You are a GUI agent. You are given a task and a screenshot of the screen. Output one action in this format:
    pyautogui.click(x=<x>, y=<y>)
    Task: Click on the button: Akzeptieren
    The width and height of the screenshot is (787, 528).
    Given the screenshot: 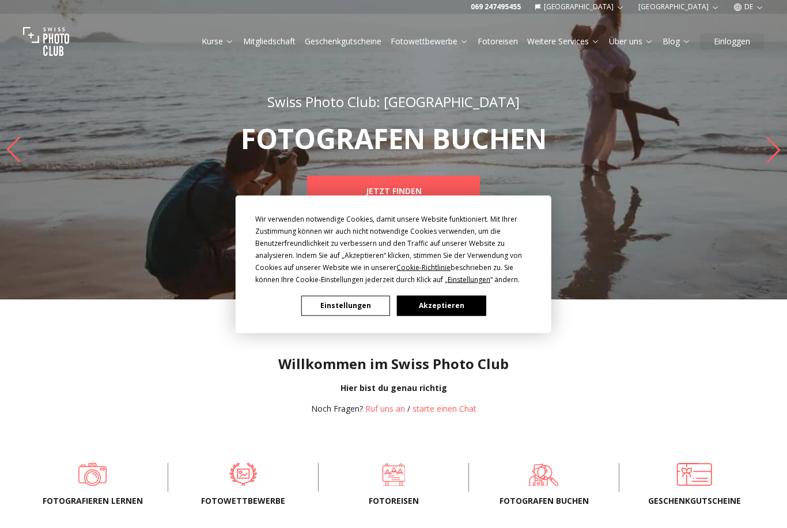 What is the action you would take?
    pyautogui.click(x=441, y=305)
    